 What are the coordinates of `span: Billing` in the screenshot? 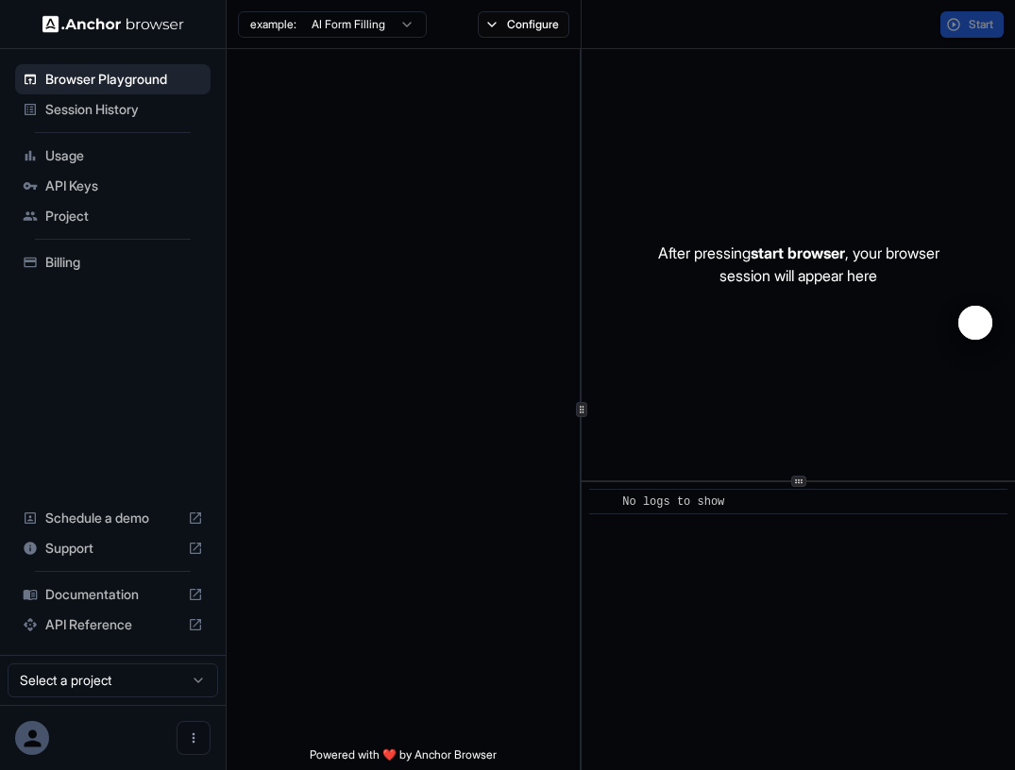 It's located at (124, 262).